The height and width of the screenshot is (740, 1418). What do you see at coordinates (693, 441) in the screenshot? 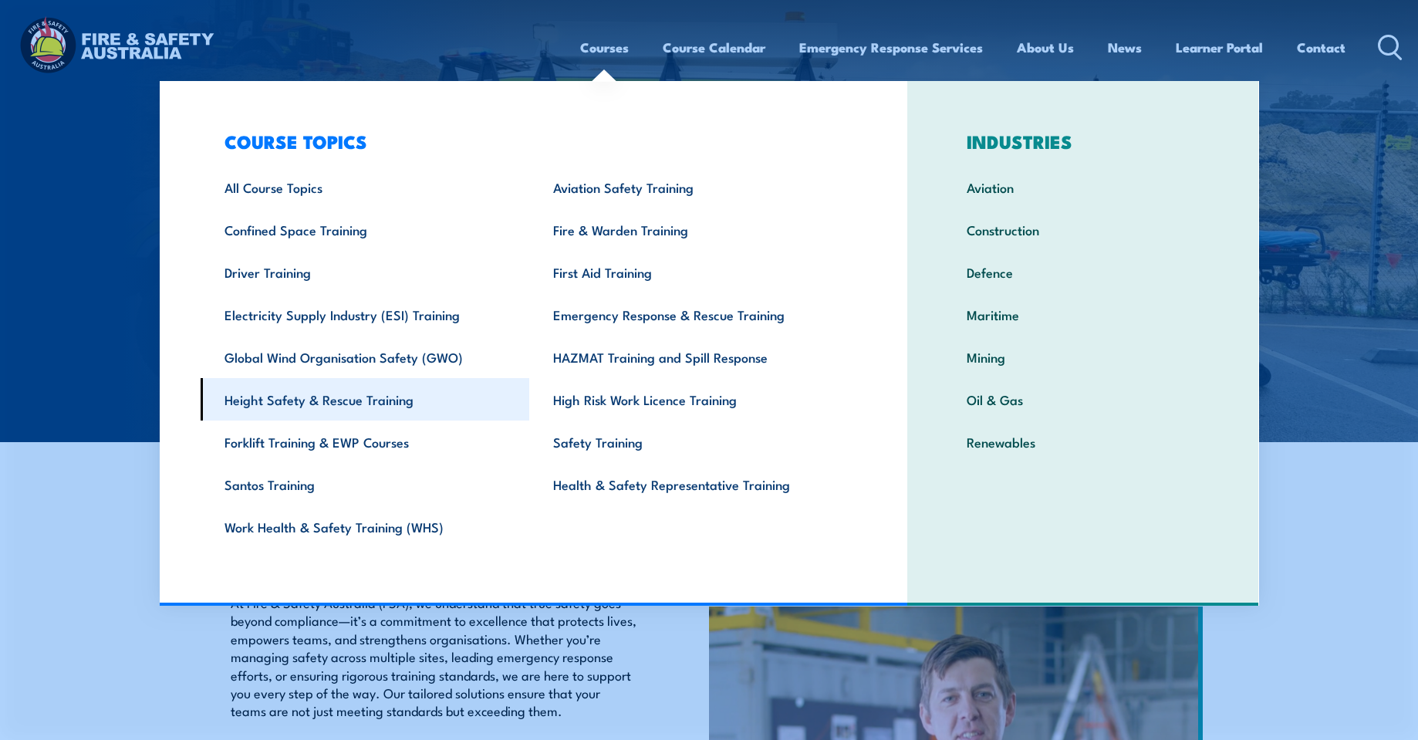
I see `a: Safety Training` at bounding box center [693, 441].